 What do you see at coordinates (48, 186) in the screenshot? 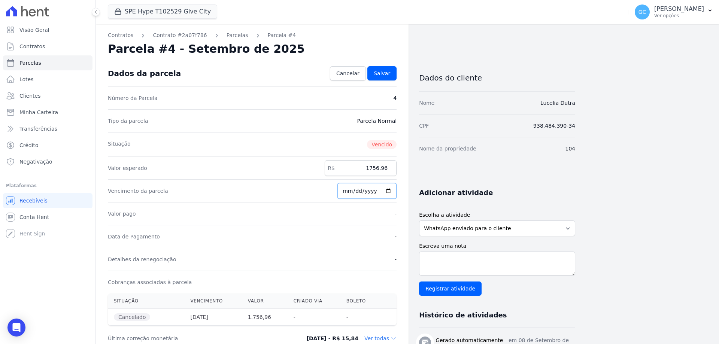
I see `div: Plataformas` at bounding box center [48, 186].